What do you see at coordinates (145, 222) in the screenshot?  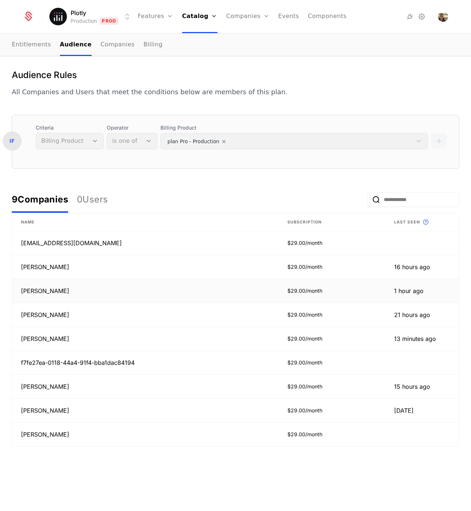 I see `th: Name` at bounding box center [145, 222].